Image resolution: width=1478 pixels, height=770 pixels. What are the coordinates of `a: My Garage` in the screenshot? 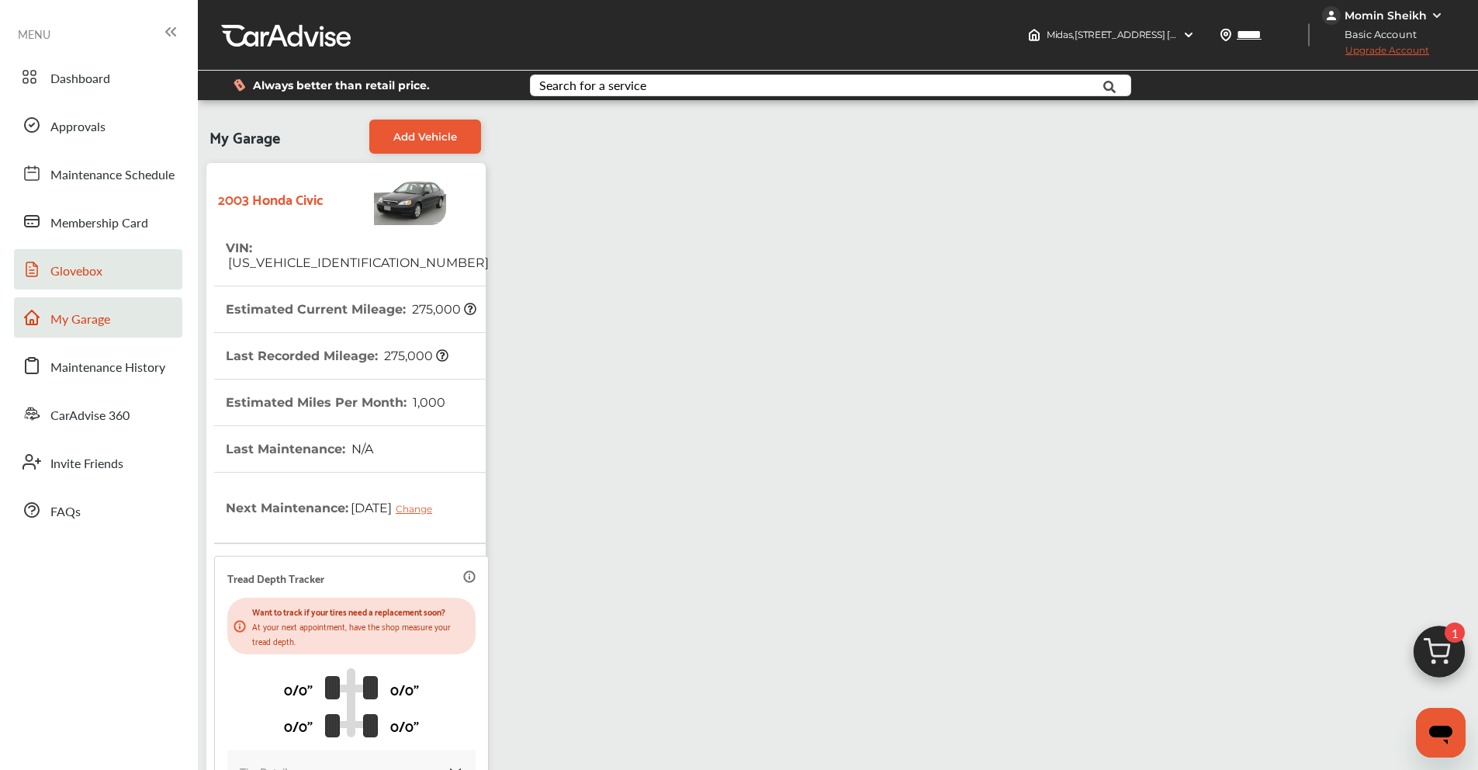 It's located at (98, 317).